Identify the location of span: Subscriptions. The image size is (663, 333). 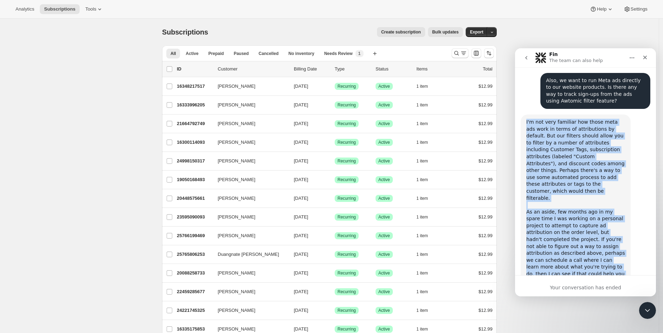
(185, 32).